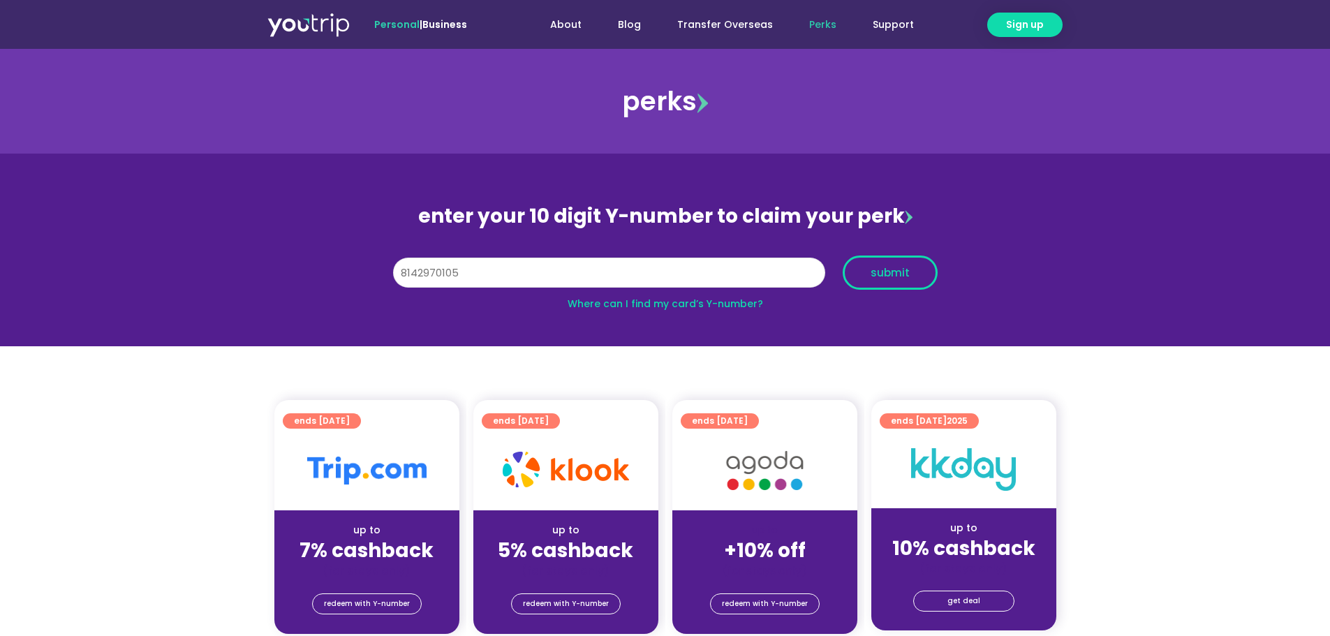 This screenshot has width=1330, height=636. I want to click on div: enter your 10 digit Y-number to claim your perk, so click(665, 216).